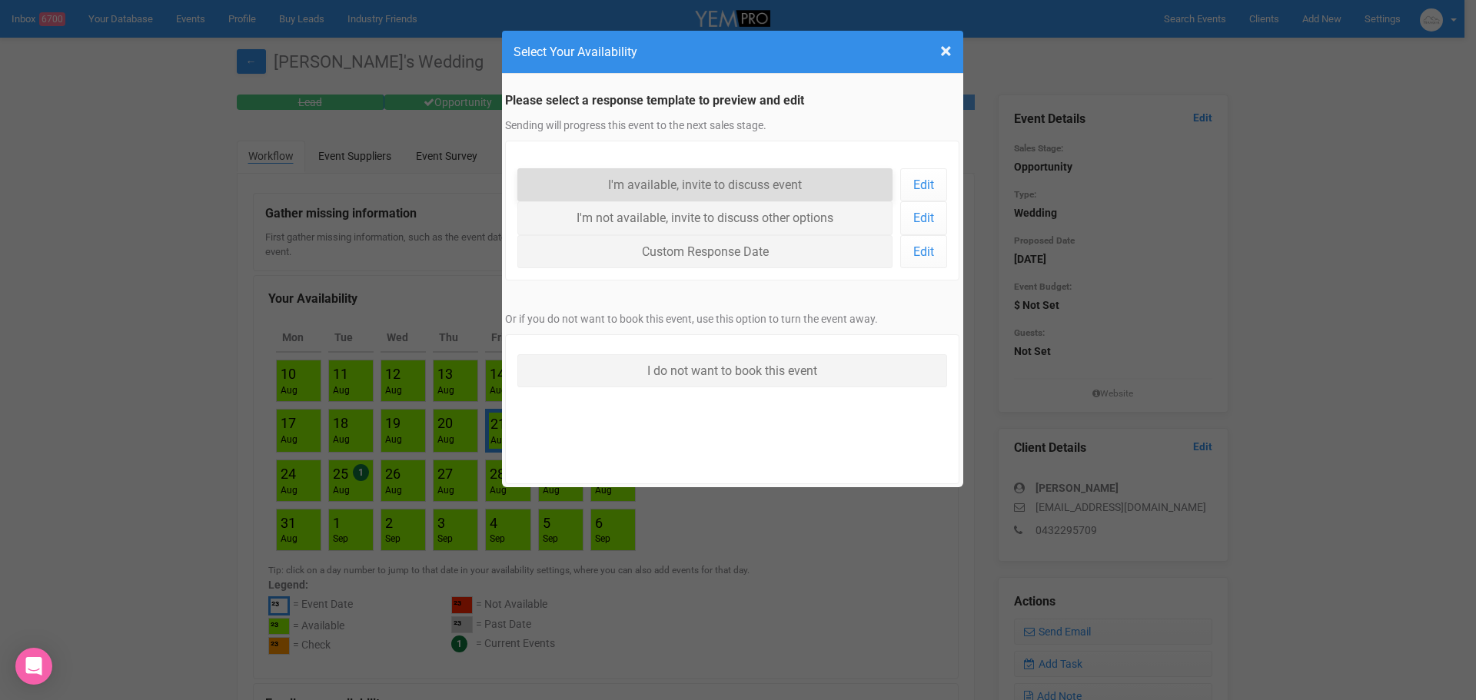  What do you see at coordinates (733, 319) in the screenshot?
I see `p: Or if you do not want to book this event, use this option to turn the event away.` at bounding box center [733, 319].